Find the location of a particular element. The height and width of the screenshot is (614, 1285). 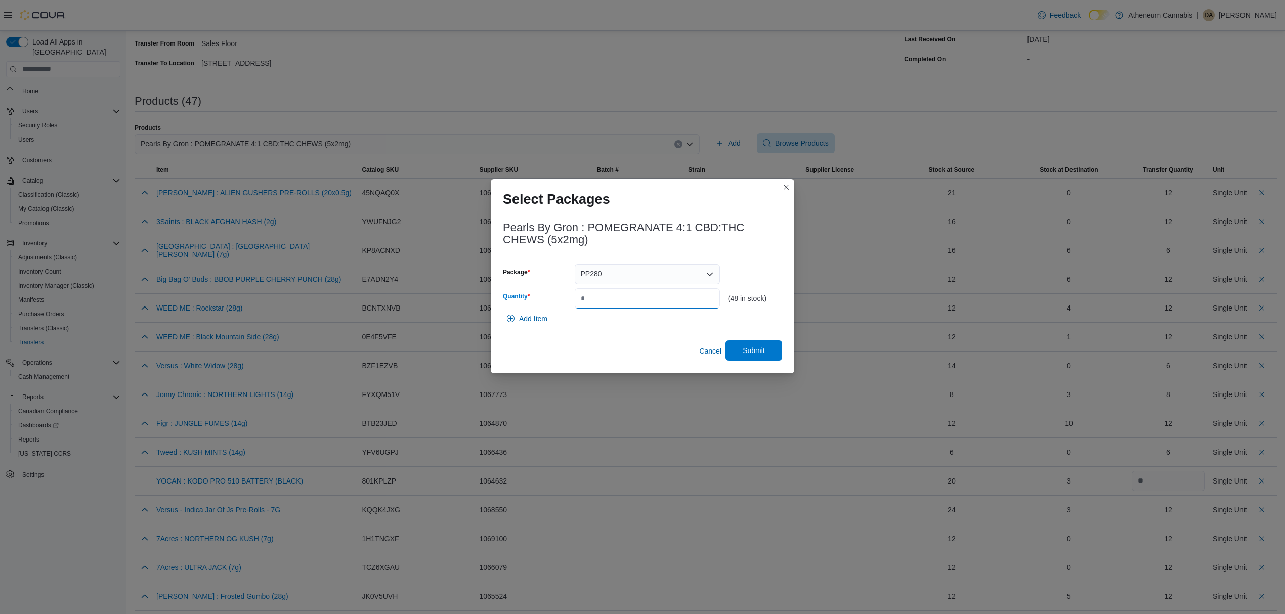

span: Cancel is located at coordinates (710, 351).